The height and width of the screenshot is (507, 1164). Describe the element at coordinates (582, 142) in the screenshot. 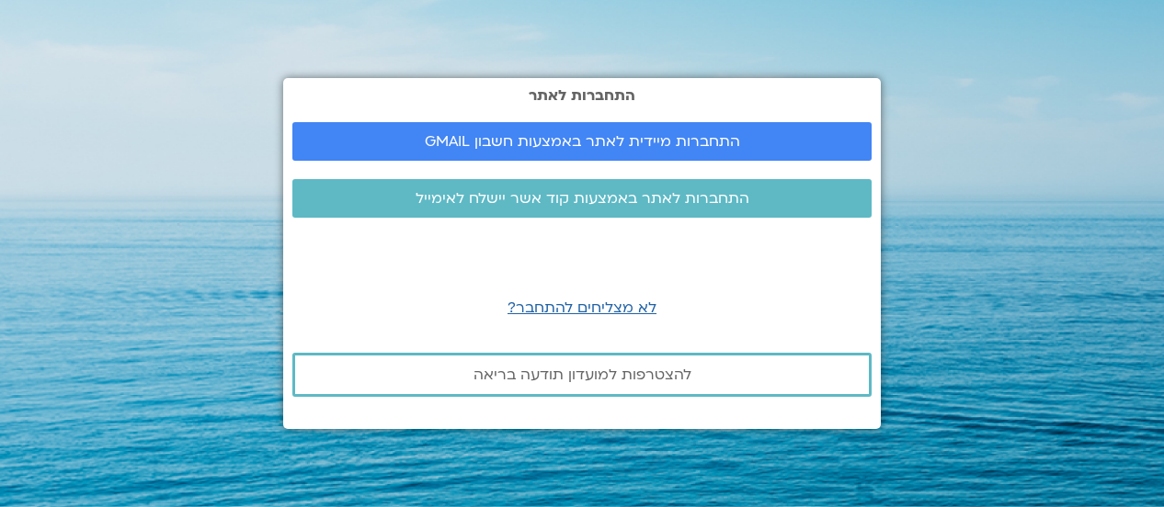

I see `span: התחברות מיידית לאתר באמצעות חשבון GMAIL` at that location.